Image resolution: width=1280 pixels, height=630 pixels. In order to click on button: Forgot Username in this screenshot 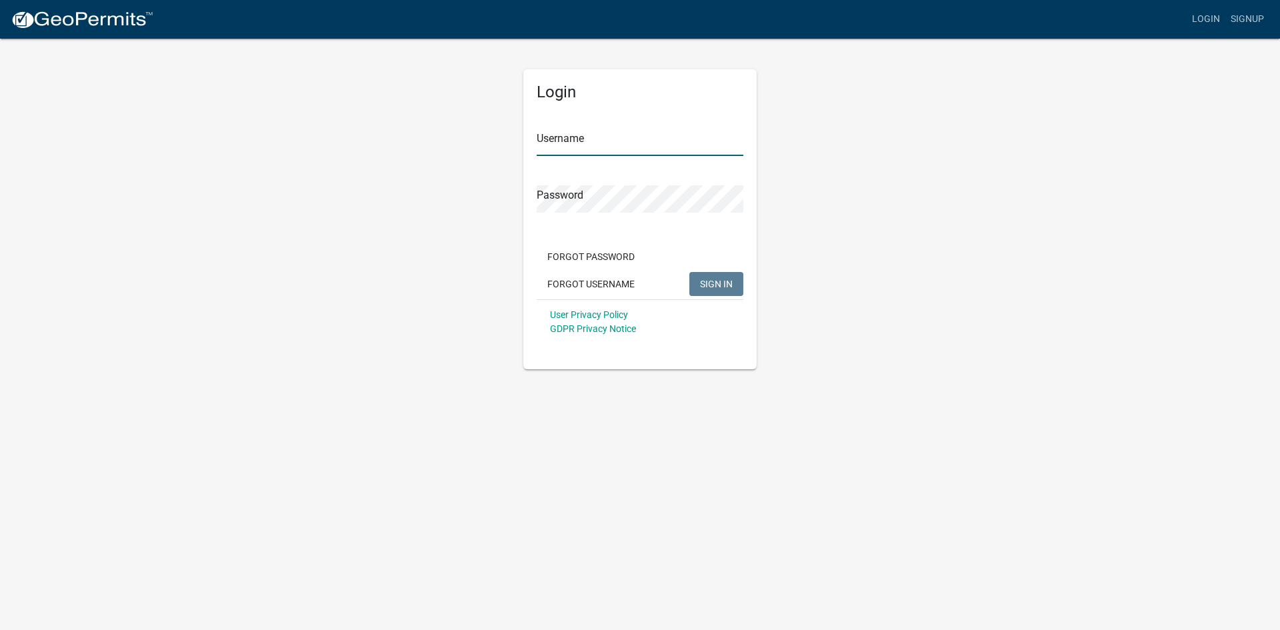, I will do `click(591, 284)`.